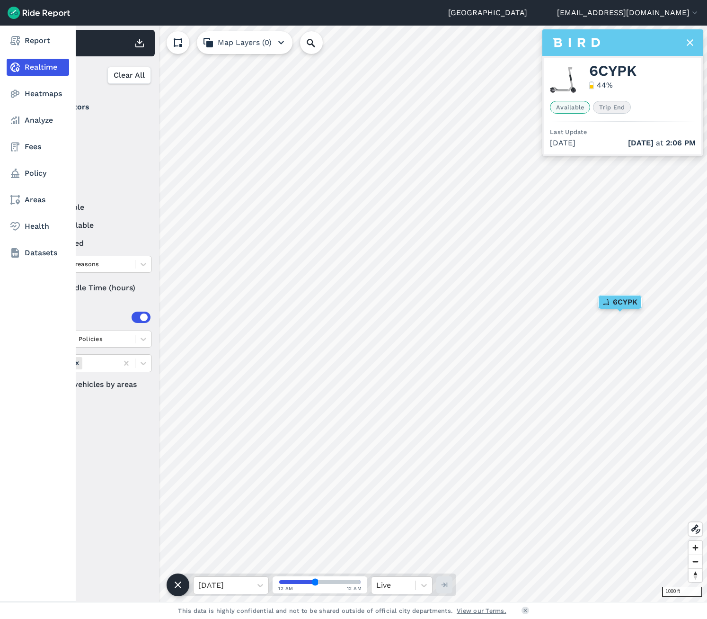 This screenshot has width=707, height=619. Describe the element at coordinates (369, 313) in the screenshot. I see `canvas: Map` at that location.